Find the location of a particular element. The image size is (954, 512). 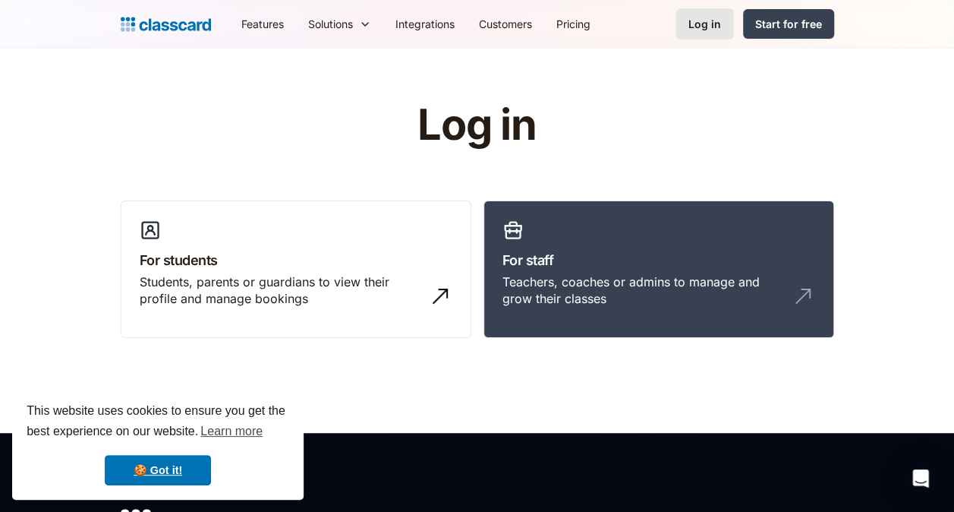

h3: For students is located at coordinates (296, 260).